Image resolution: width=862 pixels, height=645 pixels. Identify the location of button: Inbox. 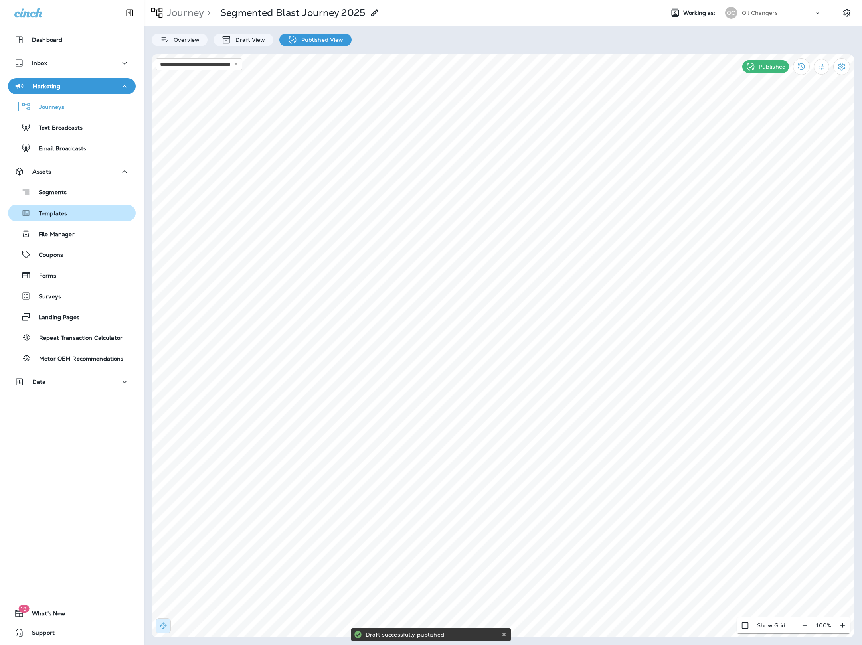
(72, 63).